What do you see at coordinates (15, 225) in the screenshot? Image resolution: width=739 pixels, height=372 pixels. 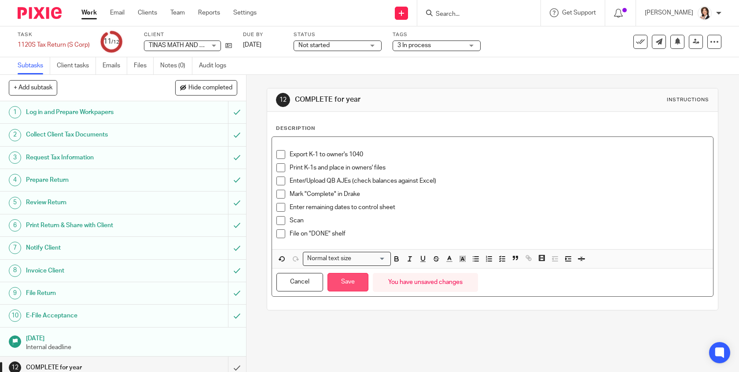 I see `div: 6` at bounding box center [15, 225].